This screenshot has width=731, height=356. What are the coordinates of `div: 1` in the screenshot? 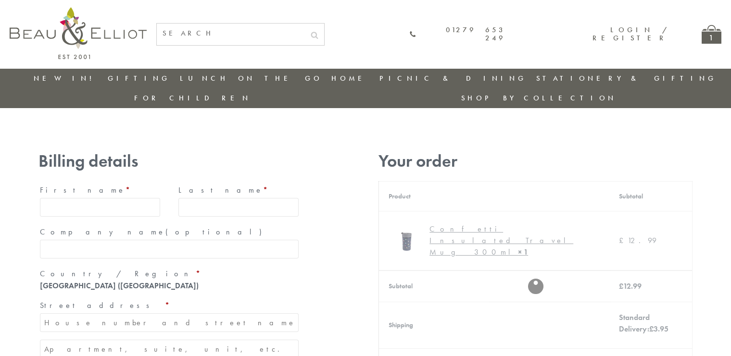 It's located at (711, 34).